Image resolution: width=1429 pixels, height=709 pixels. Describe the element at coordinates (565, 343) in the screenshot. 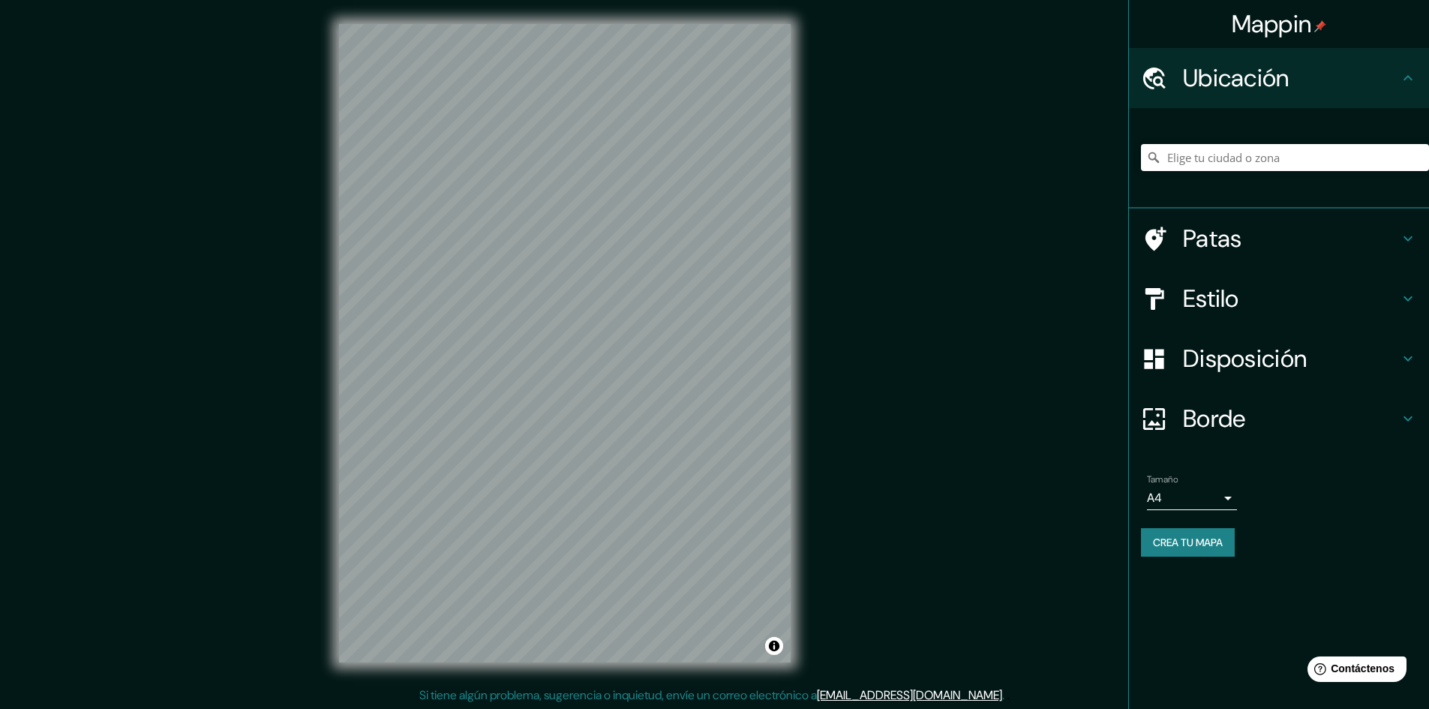

I see `canvas: Mapa` at that location.